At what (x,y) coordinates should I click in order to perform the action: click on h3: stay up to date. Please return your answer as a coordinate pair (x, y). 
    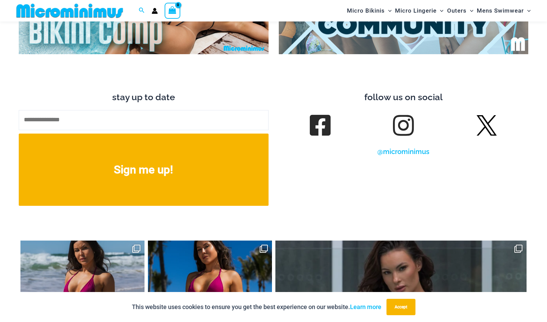
    Looking at the image, I should click on (143, 97).